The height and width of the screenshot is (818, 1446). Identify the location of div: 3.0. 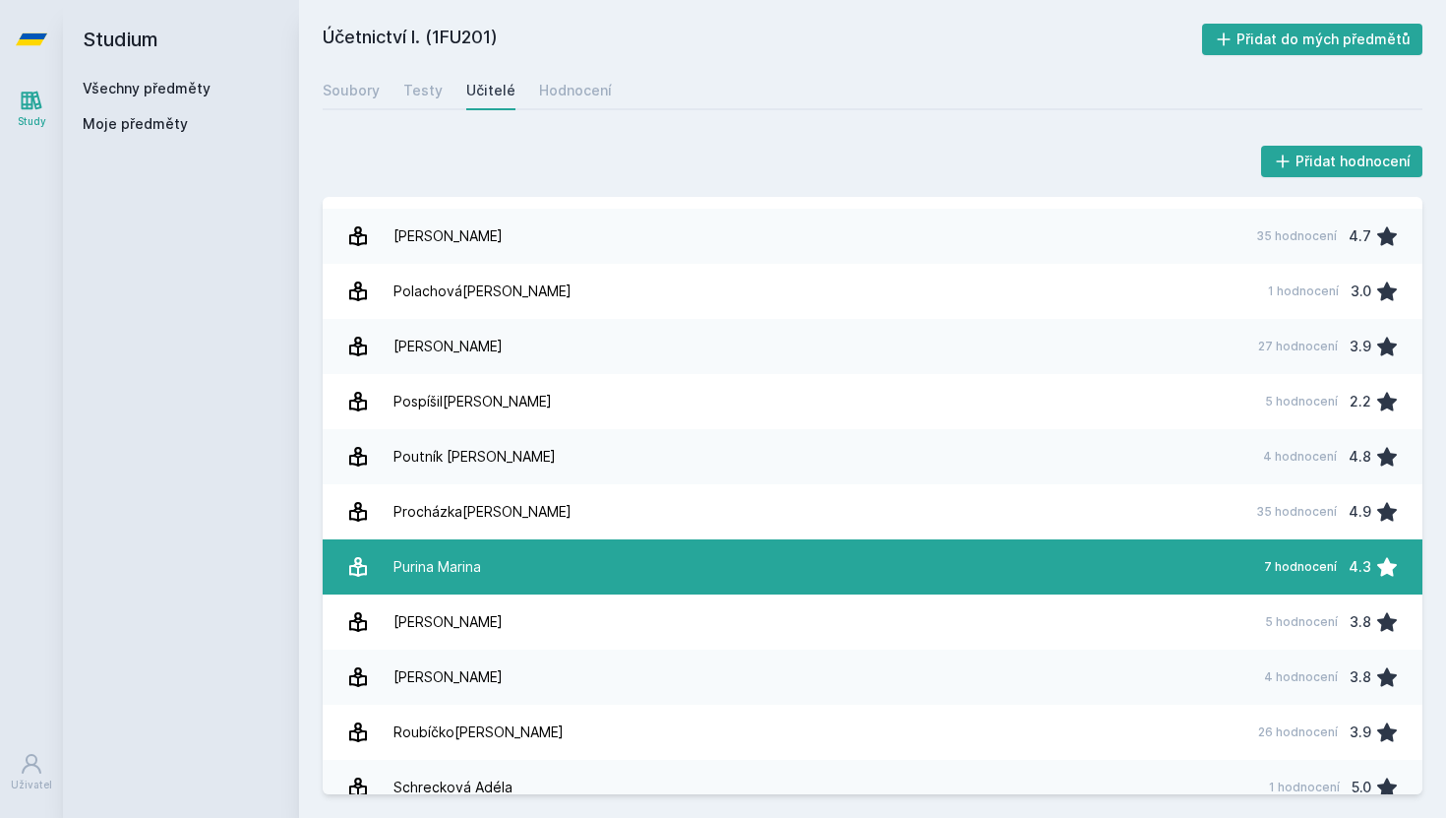
(1361, 291).